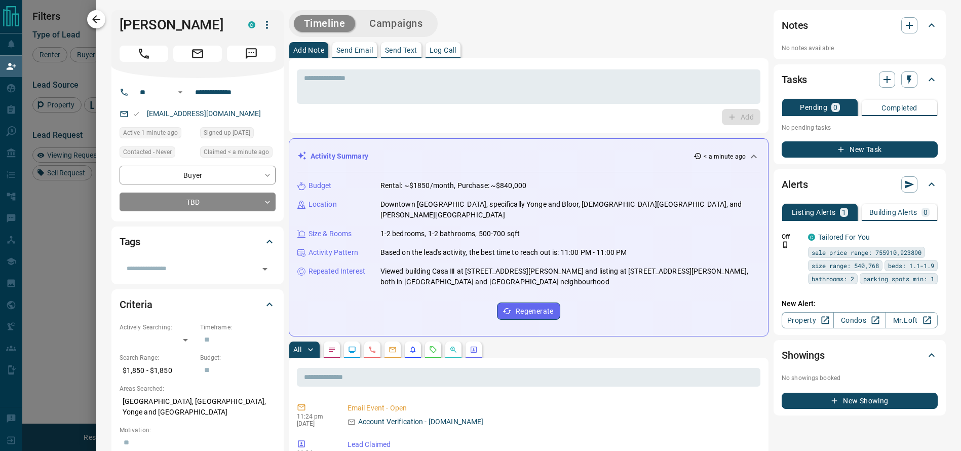 This screenshot has height=451, width=961. Describe the element at coordinates (859, 303) in the screenshot. I see `p: New Alert:` at that location.